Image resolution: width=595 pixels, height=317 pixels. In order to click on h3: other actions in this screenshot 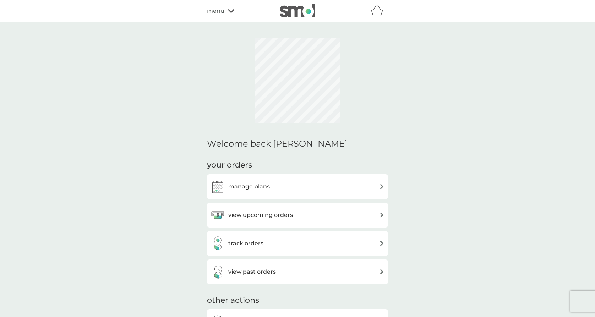, I will do `click(233, 300)`.